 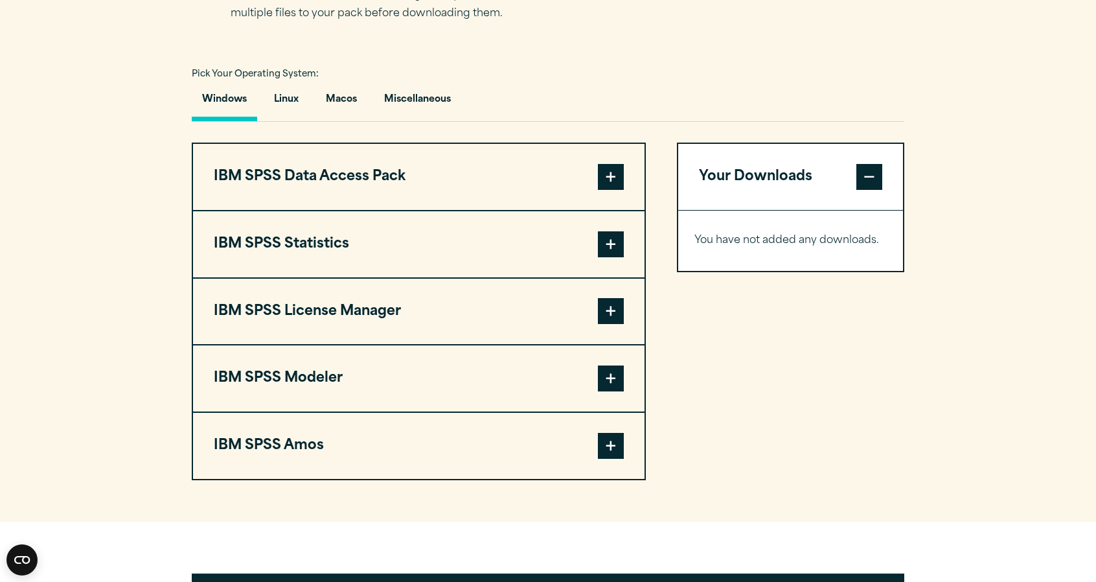 What do you see at coordinates (418, 446) in the screenshot?
I see `button: IBM SPSS Amos` at bounding box center [418, 446].